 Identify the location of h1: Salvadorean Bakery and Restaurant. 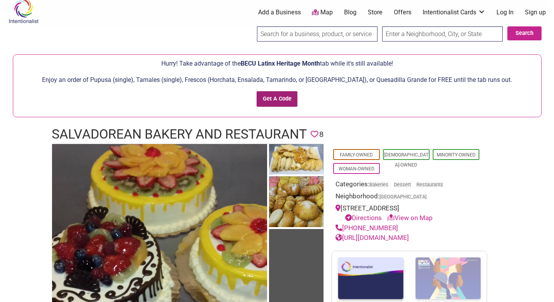
(179, 134).